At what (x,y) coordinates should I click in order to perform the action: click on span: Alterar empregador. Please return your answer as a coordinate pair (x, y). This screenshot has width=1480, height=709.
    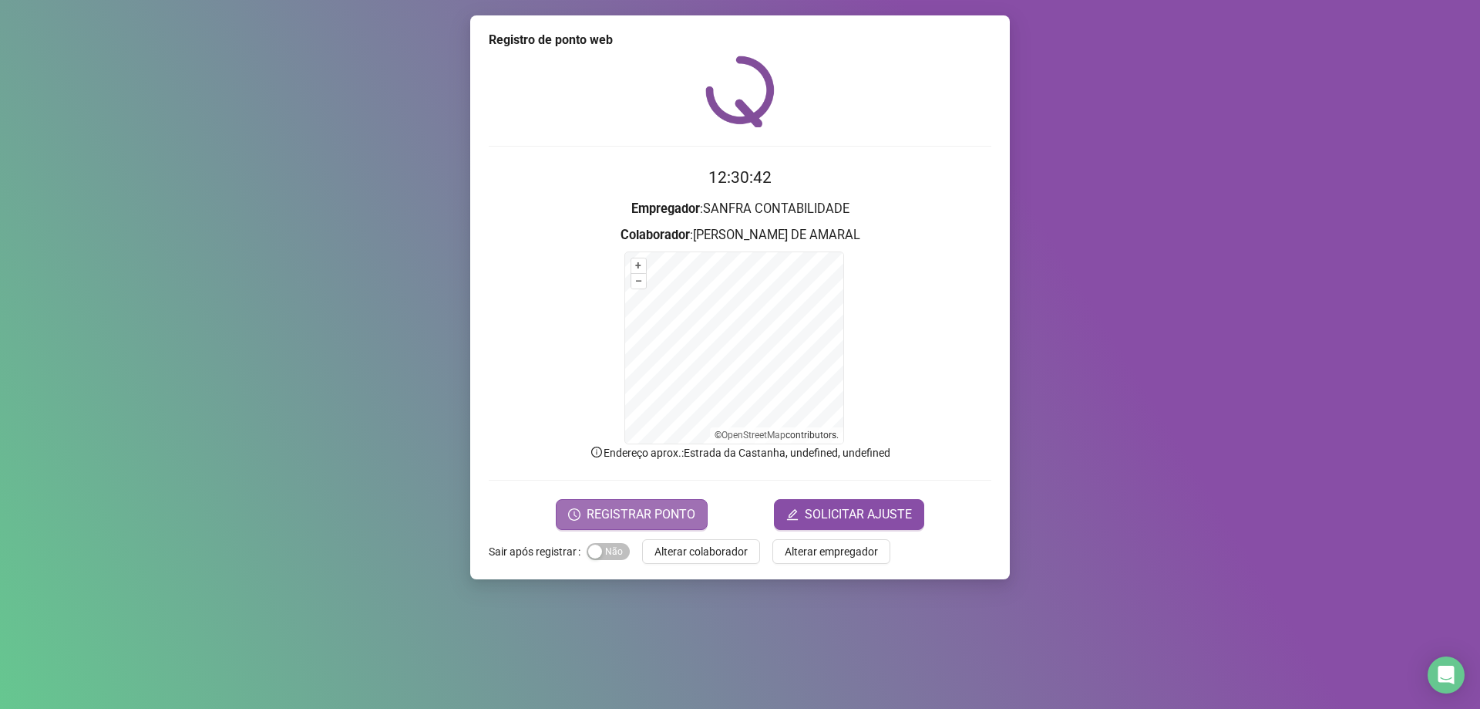
    Looking at the image, I should click on (831, 551).